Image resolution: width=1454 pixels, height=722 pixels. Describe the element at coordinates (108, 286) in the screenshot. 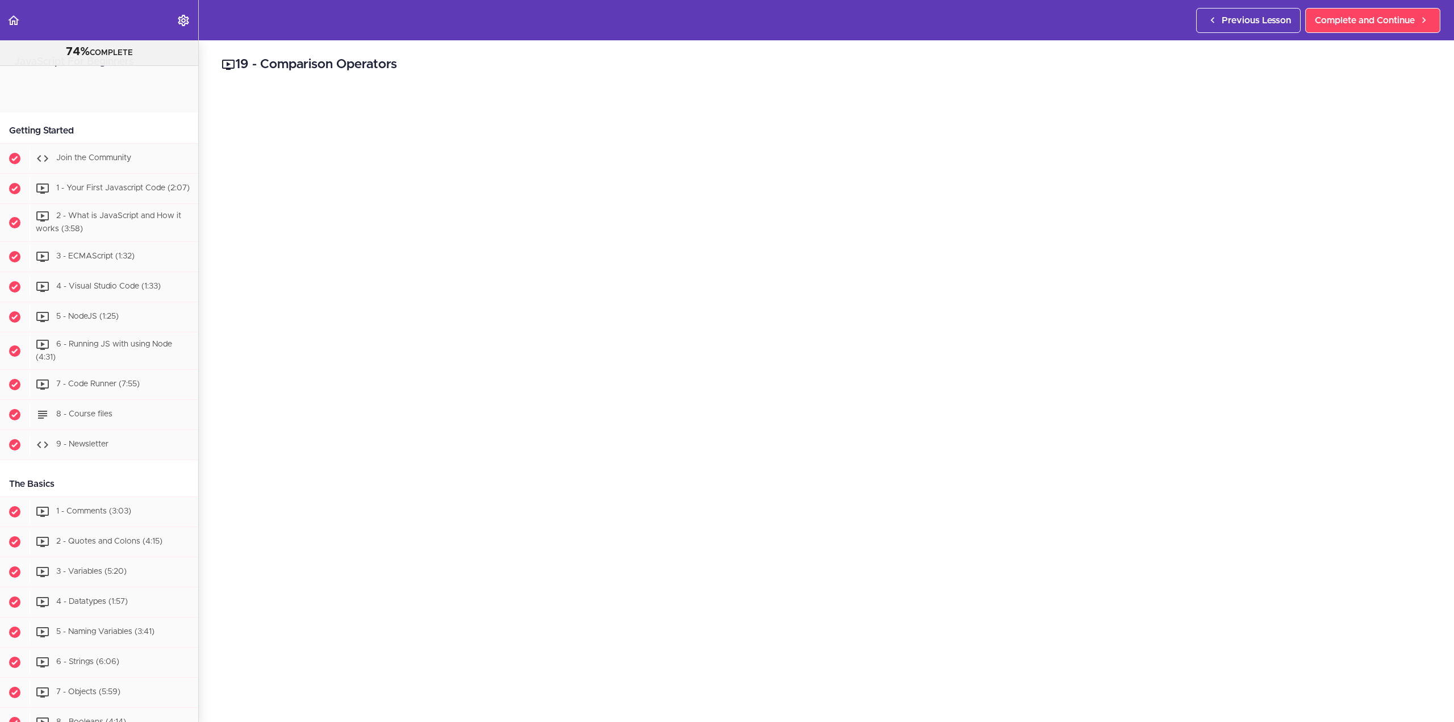

I see `span: 4 - Visual Studio Code (1:33)` at that location.